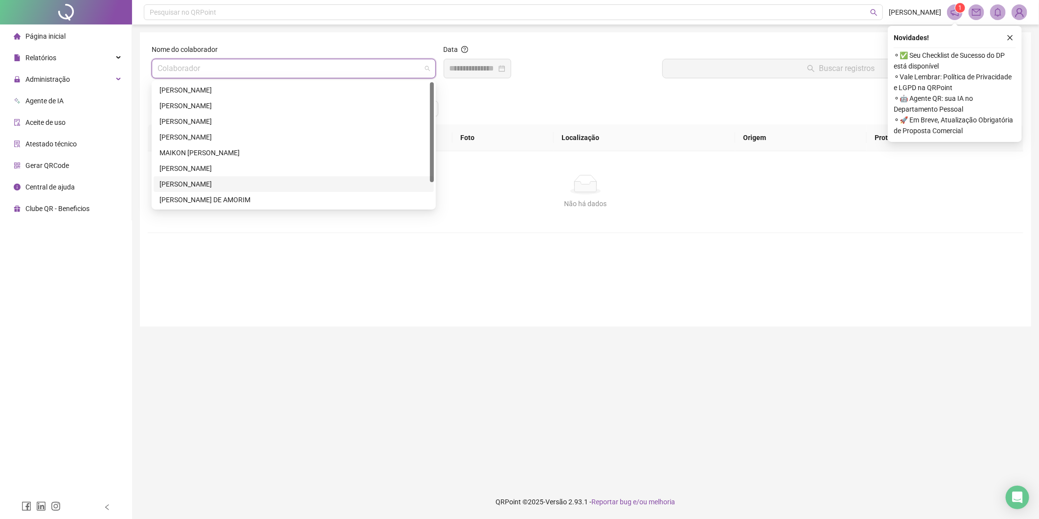  What do you see at coordinates (1019, 12) in the screenshot?
I see `img: 93983` at bounding box center [1019, 12].